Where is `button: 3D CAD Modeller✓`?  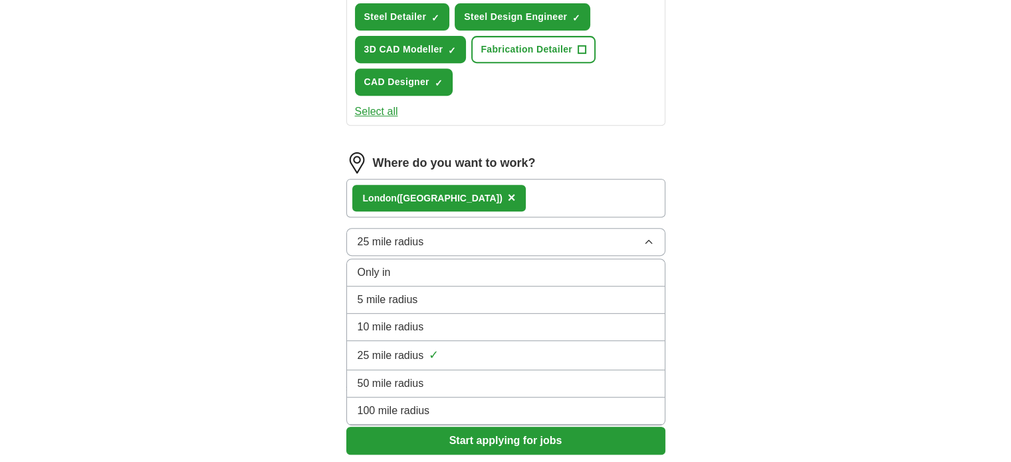
button: 3D CAD Modeller✓ is located at coordinates (411, 49).